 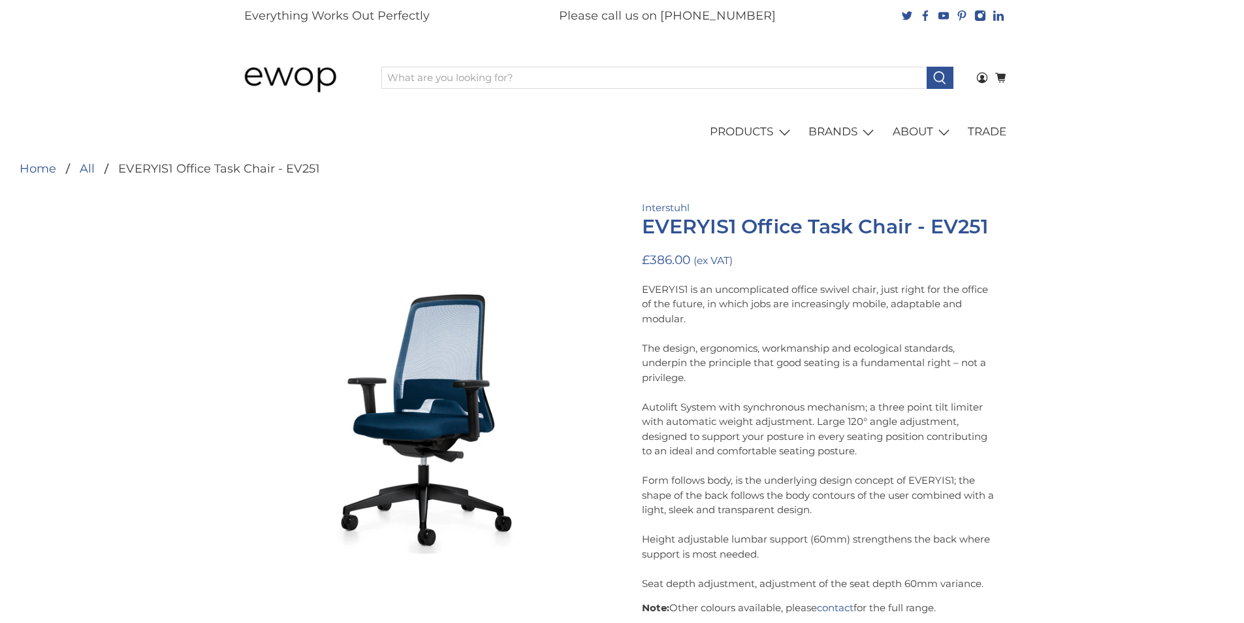 What do you see at coordinates (170, 169) in the screenshot?
I see `nav: breadcrumbs` at bounding box center [170, 169].